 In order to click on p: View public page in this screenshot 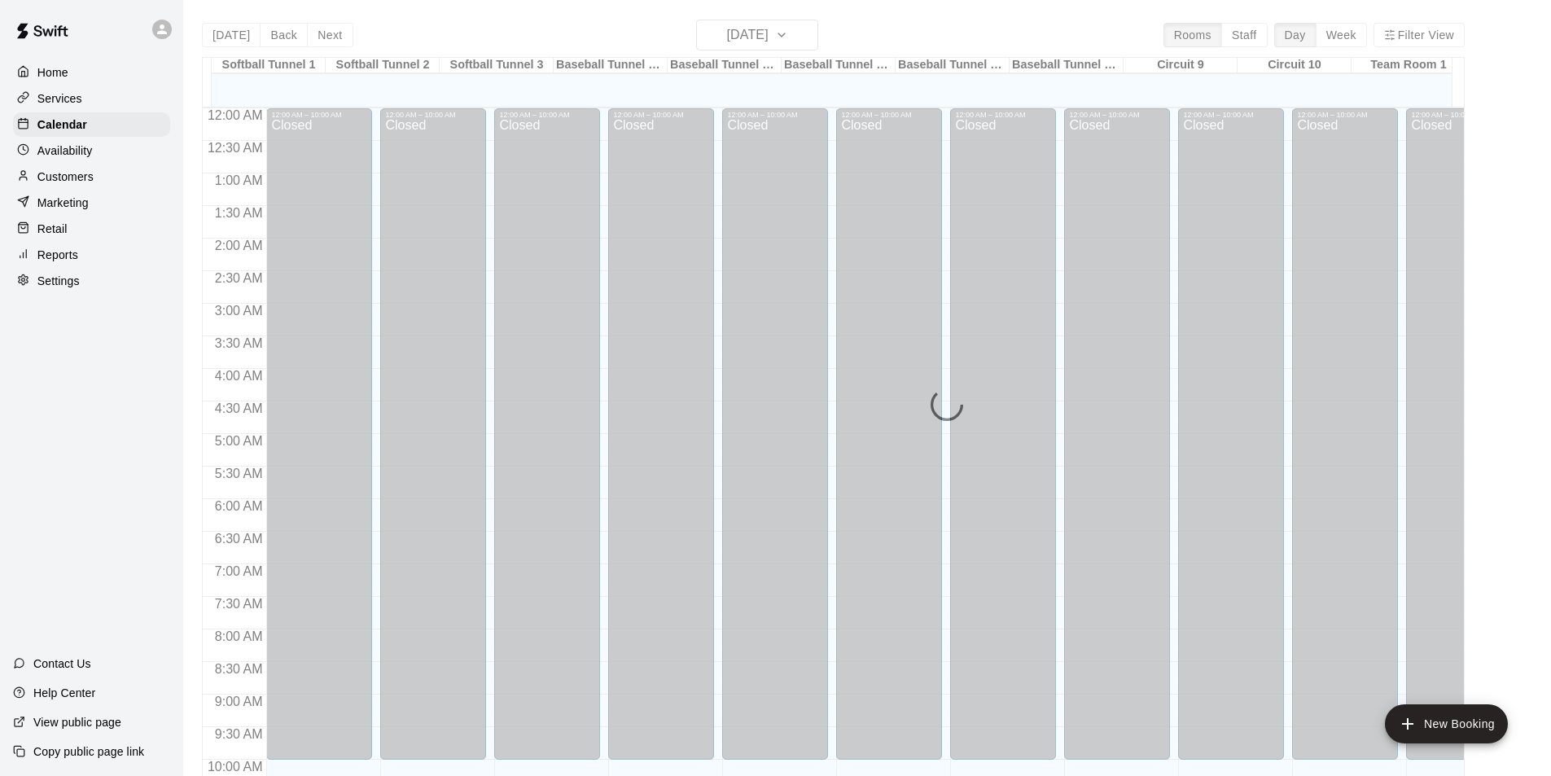, I will do `click(77, 722)`.